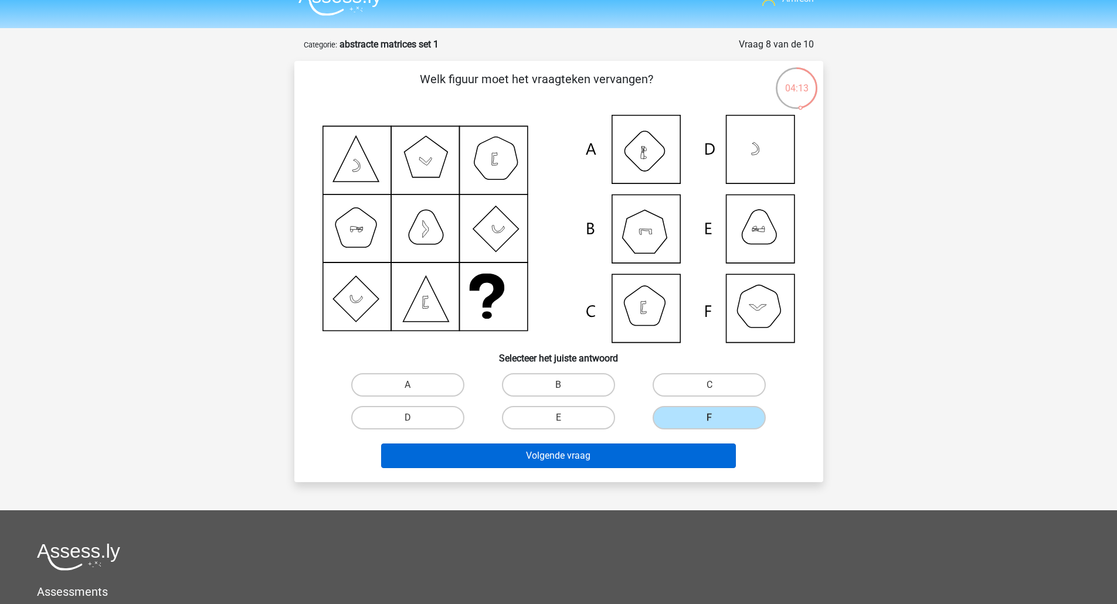 Image resolution: width=1117 pixels, height=604 pixels. What do you see at coordinates (709, 385) in the screenshot?
I see `label: C` at bounding box center [709, 385].